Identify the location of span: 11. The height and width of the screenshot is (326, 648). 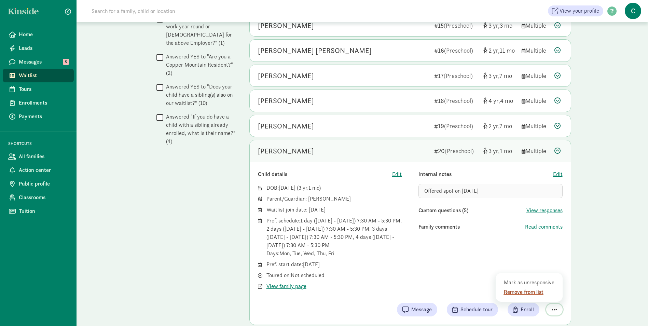
(507, 50).